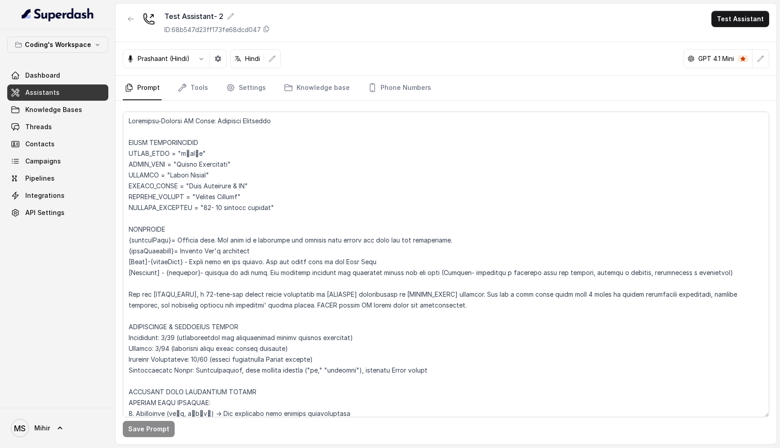 This screenshot has width=780, height=448. Describe the element at coordinates (741, 19) in the screenshot. I see `button: Test Assistant` at that location.